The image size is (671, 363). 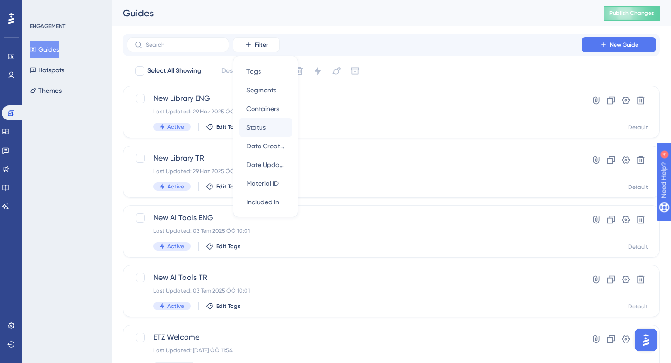 I want to click on span: Date Created, so click(x=266, y=146).